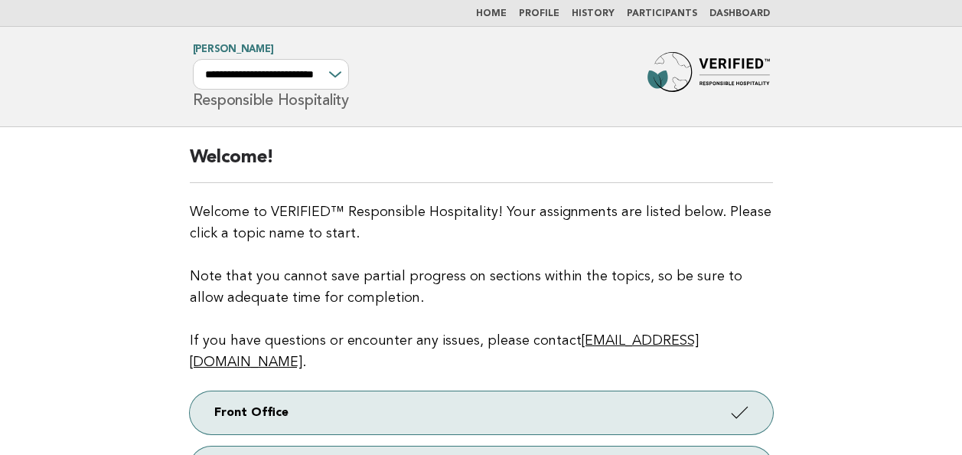  What do you see at coordinates (482, 287) in the screenshot?
I see `p: Welcome to VERIFIED™ Responsible Hospitality! Your assignments are listed below. Please click a t...` at bounding box center [482, 287].